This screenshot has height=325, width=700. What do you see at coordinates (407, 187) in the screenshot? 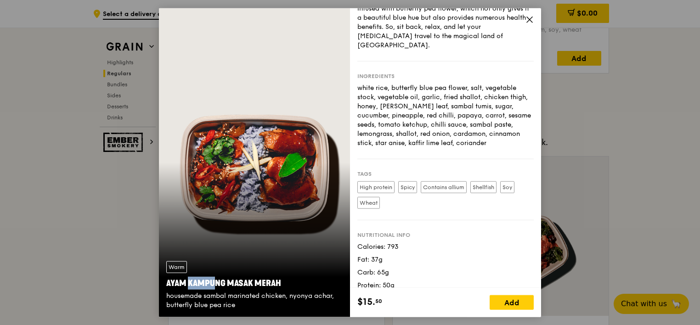
I see `label: Spicy` at bounding box center [407, 187].